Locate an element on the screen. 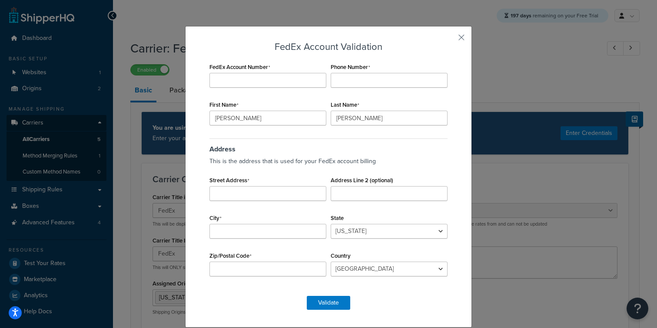 The width and height of the screenshot is (657, 328). h3: FedEx Account Validation is located at coordinates (328, 47).